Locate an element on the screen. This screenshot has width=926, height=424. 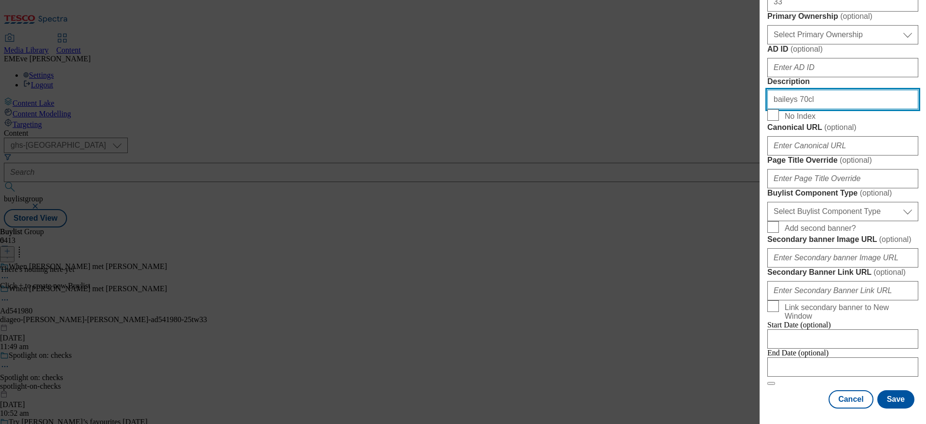
label: Secondary banner Image URL is located at coordinates (843, 239).